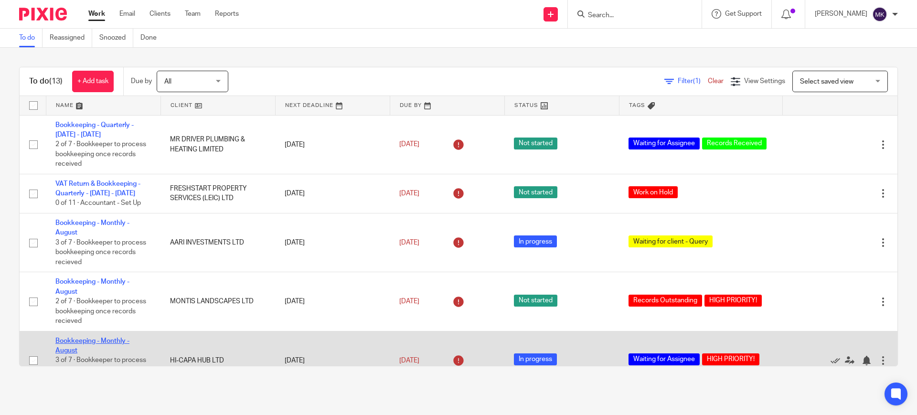 The height and width of the screenshot is (415, 917). What do you see at coordinates (116, 38) in the screenshot?
I see `a: Snoozed` at bounding box center [116, 38].